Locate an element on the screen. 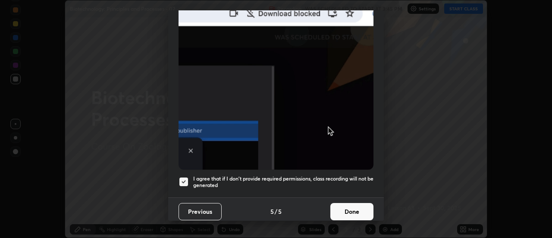  button: Done is located at coordinates (352, 211).